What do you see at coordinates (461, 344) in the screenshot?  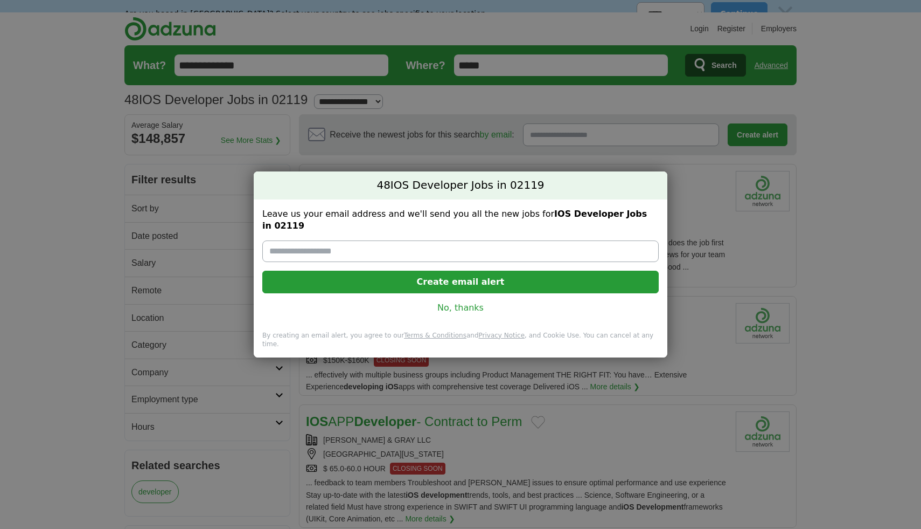 I see `div: By creating an email alert, you agree to our and , and Cookie Use. You can cancel at any time.` at bounding box center [461, 344].